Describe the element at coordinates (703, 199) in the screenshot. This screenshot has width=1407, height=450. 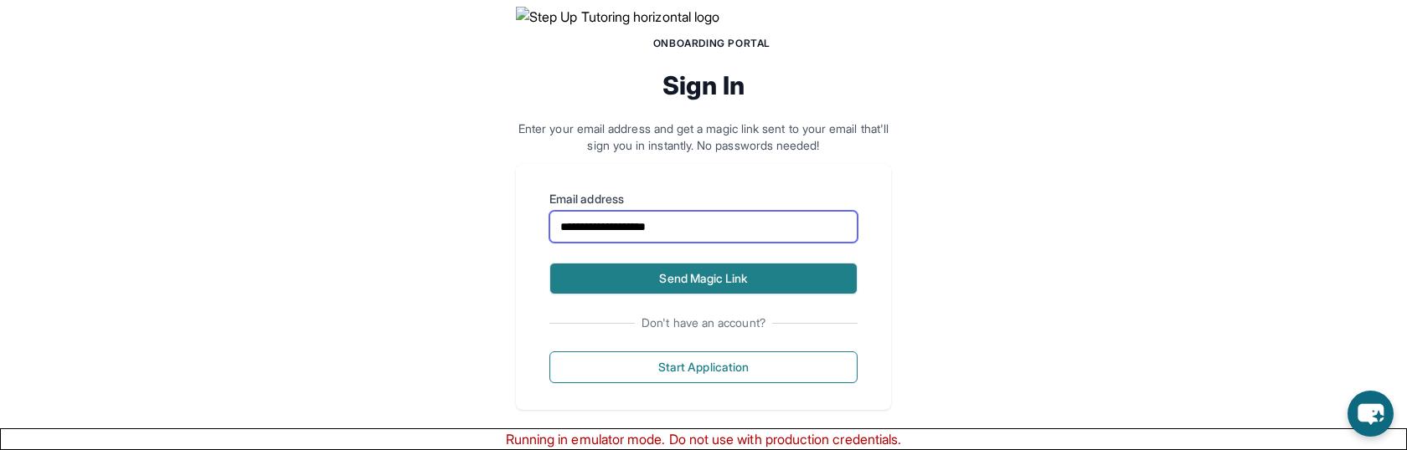
I see `label: Email address` at that location.